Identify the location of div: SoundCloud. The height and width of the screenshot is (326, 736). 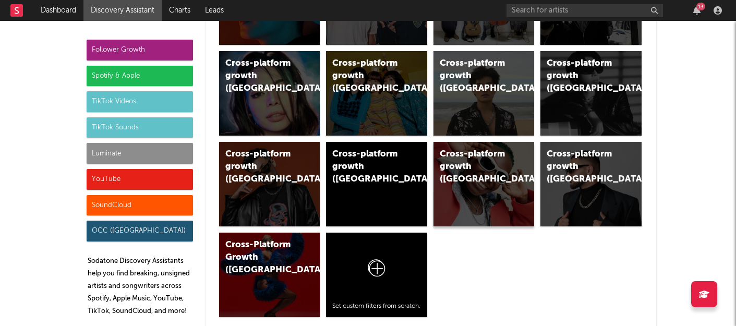
(140, 206).